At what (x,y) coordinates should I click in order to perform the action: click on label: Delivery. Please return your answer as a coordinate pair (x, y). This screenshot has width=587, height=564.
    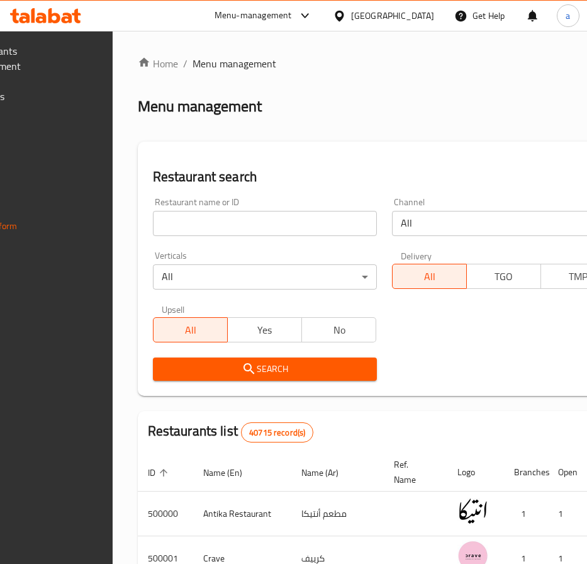
    Looking at the image, I should click on (416, 255).